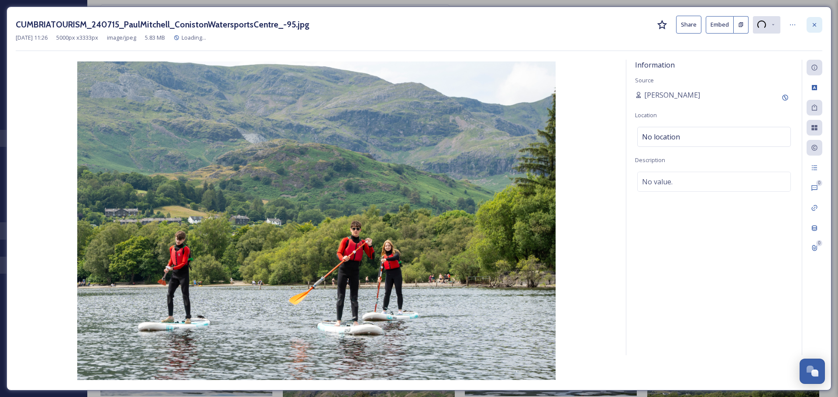  What do you see at coordinates (77, 38) in the screenshot?
I see `span: 5000 px x 3333 px` at bounding box center [77, 38].